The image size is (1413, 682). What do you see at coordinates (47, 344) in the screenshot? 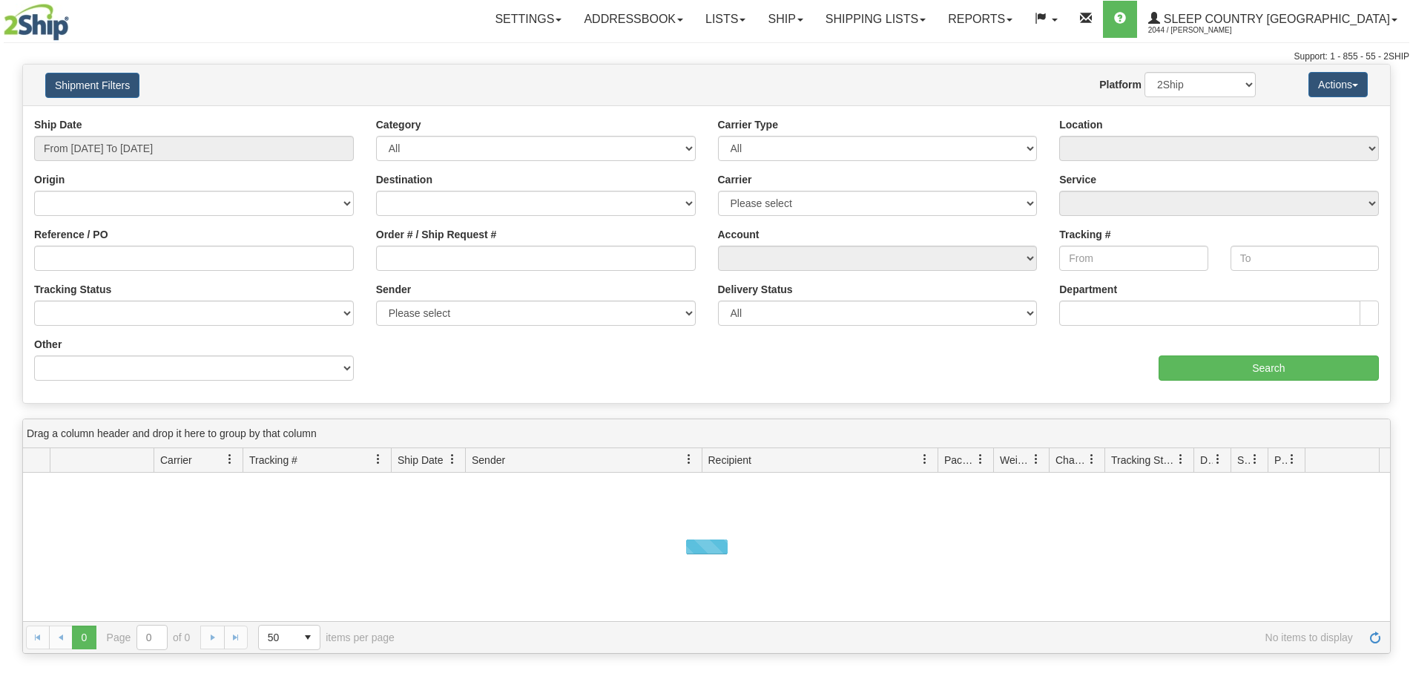
I see `label: Other` at bounding box center [47, 344].